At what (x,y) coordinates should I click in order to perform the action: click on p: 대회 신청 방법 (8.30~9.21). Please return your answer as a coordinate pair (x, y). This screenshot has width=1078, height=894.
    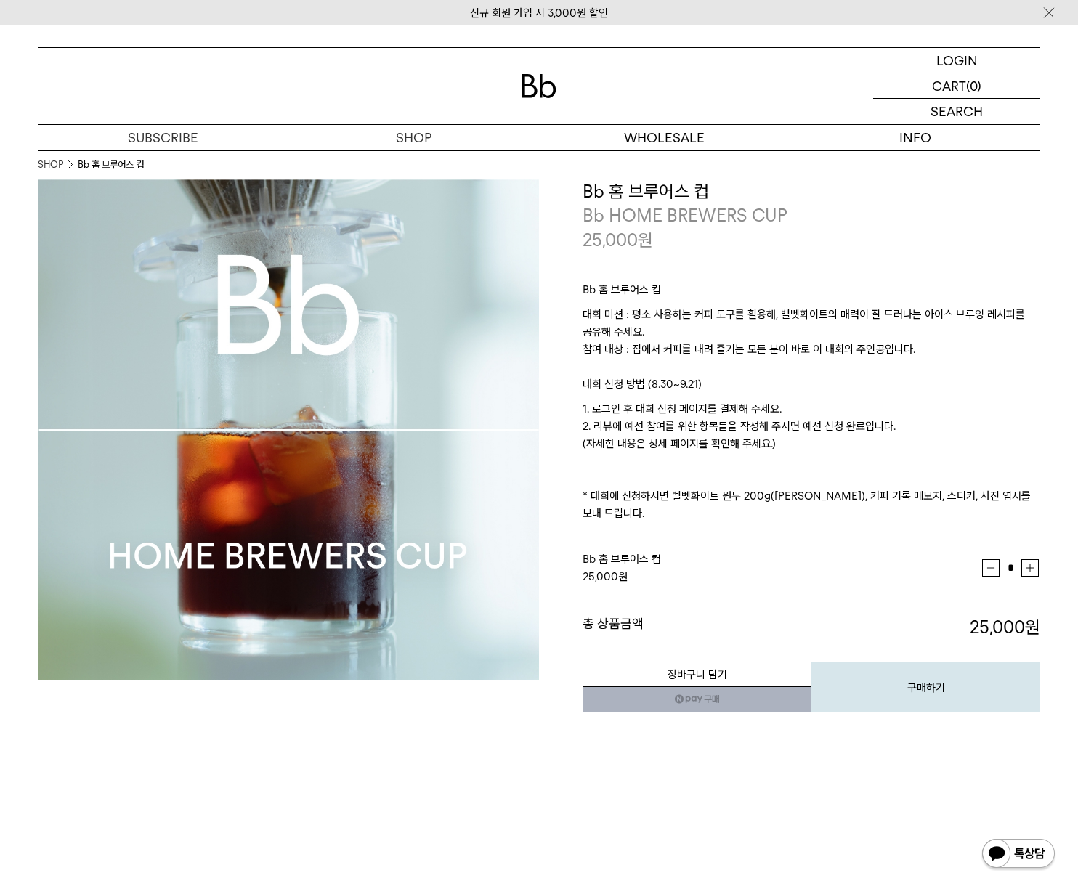
    Looking at the image, I should click on (811, 388).